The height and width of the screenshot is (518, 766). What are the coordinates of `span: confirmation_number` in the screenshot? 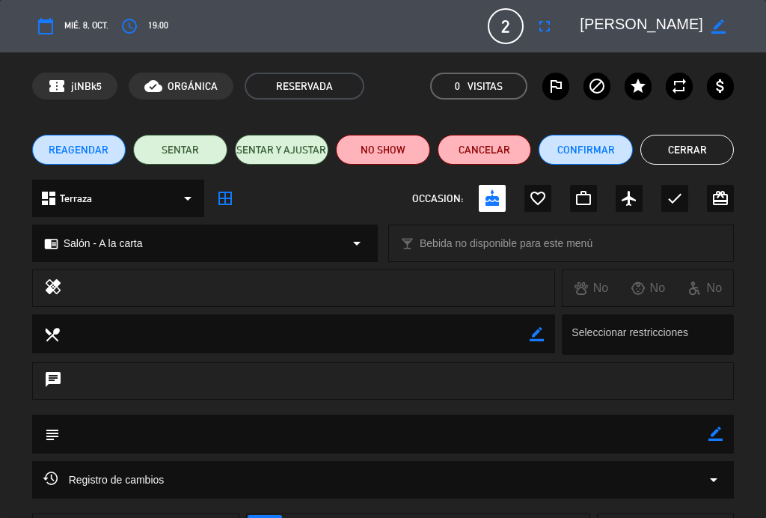 It's located at (57, 86).